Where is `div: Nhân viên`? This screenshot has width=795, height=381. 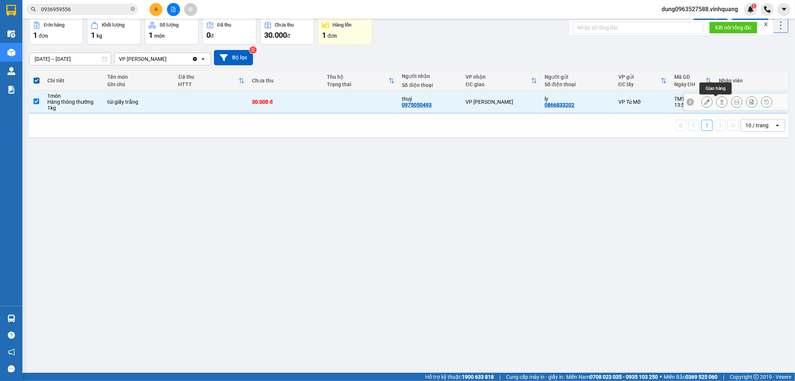 div: Nhân viên is located at coordinates (751, 81).